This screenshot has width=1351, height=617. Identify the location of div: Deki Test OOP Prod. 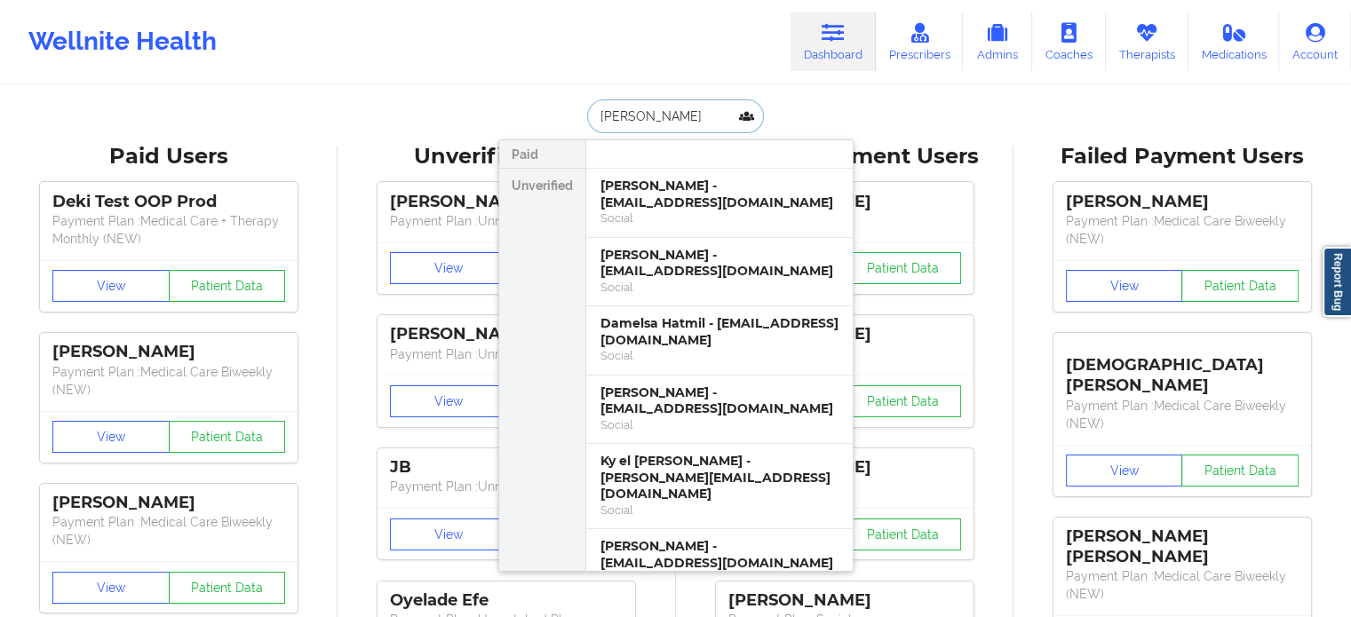
(169, 202).